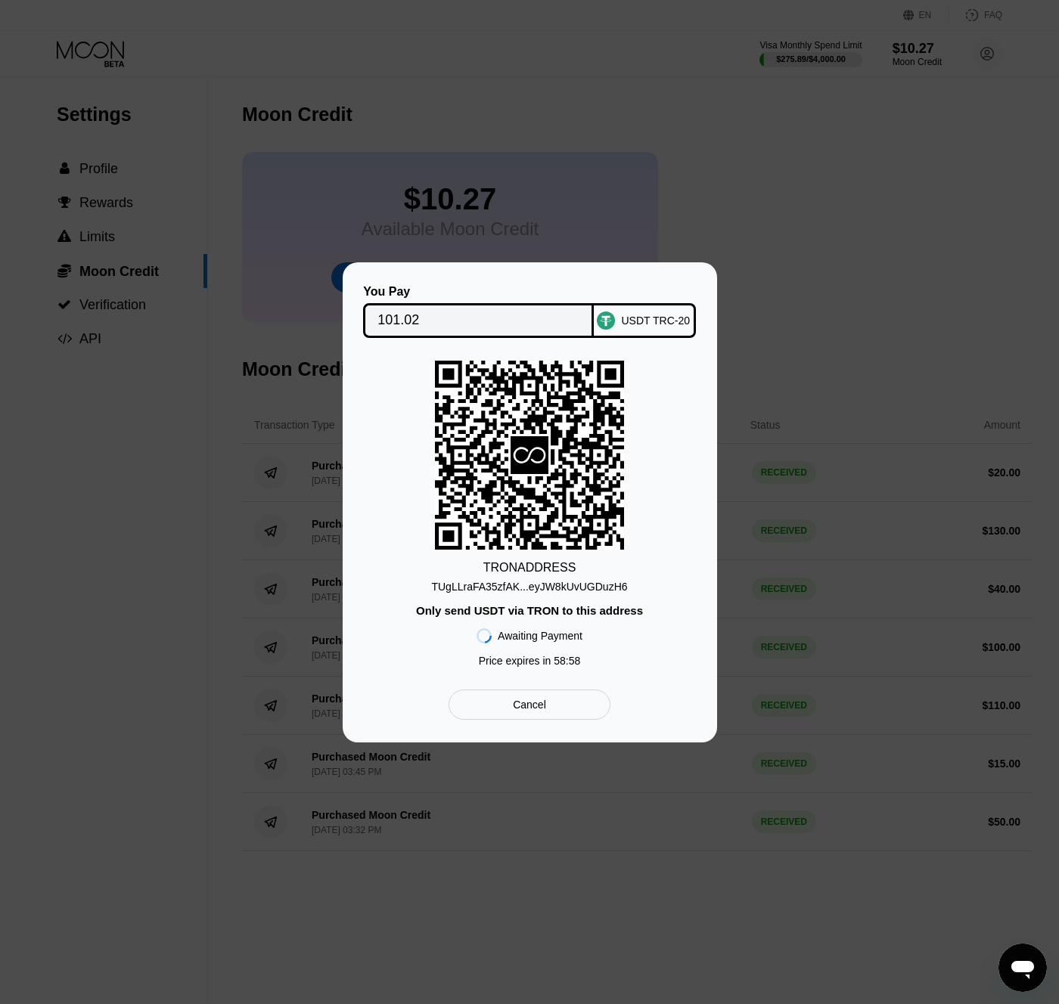 The height and width of the screenshot is (1004, 1059). Describe the element at coordinates (529, 610) in the screenshot. I see `div: Only send USDT via TRON to this address` at that location.